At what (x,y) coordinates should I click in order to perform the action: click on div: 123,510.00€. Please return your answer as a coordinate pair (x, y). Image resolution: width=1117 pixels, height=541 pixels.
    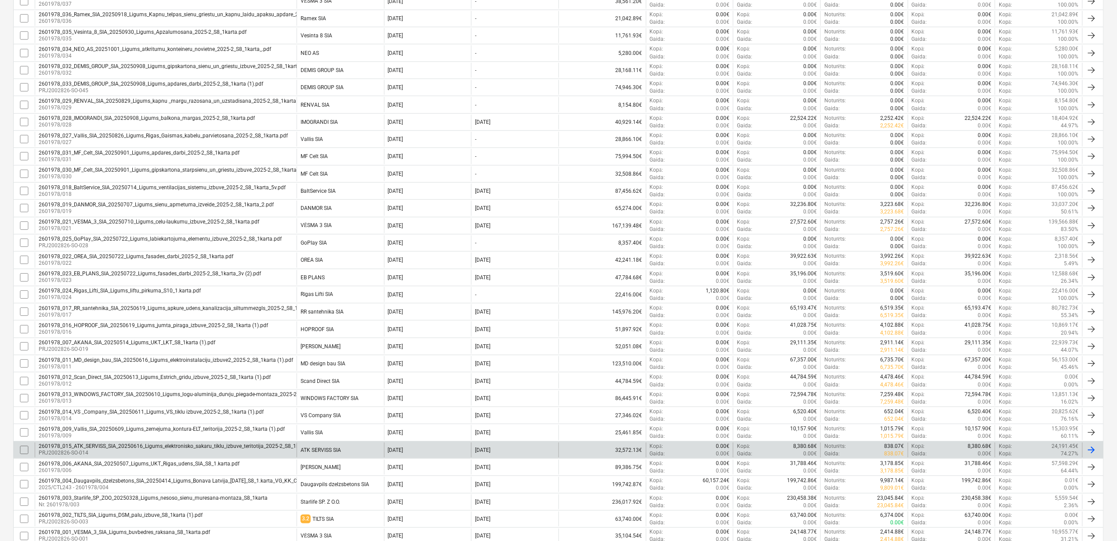
    Looking at the image, I should click on (602, 364).